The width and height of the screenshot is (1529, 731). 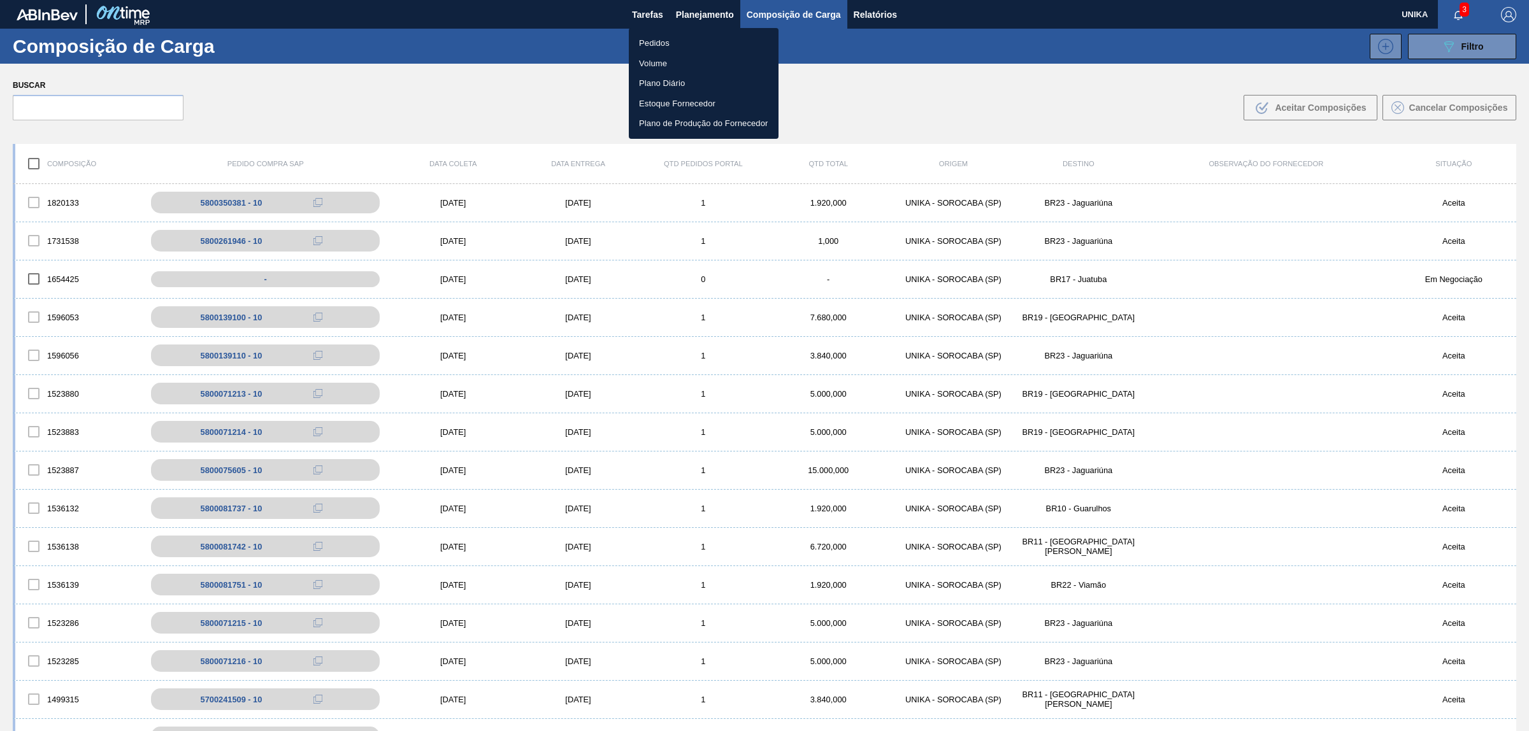 What do you see at coordinates (703, 83) in the screenshot?
I see `a: Plano Diário` at bounding box center [703, 83].